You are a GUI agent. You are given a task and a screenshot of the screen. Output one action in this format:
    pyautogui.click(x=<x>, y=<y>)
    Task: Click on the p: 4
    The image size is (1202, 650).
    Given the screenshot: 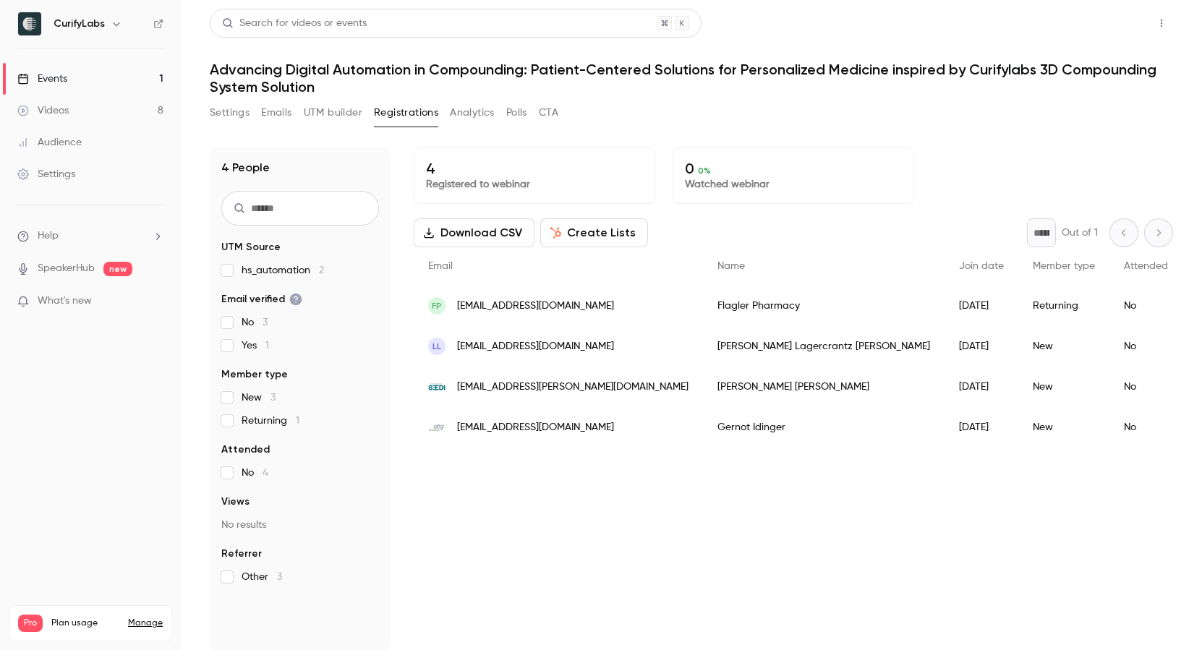 What is the action you would take?
    pyautogui.click(x=535, y=169)
    